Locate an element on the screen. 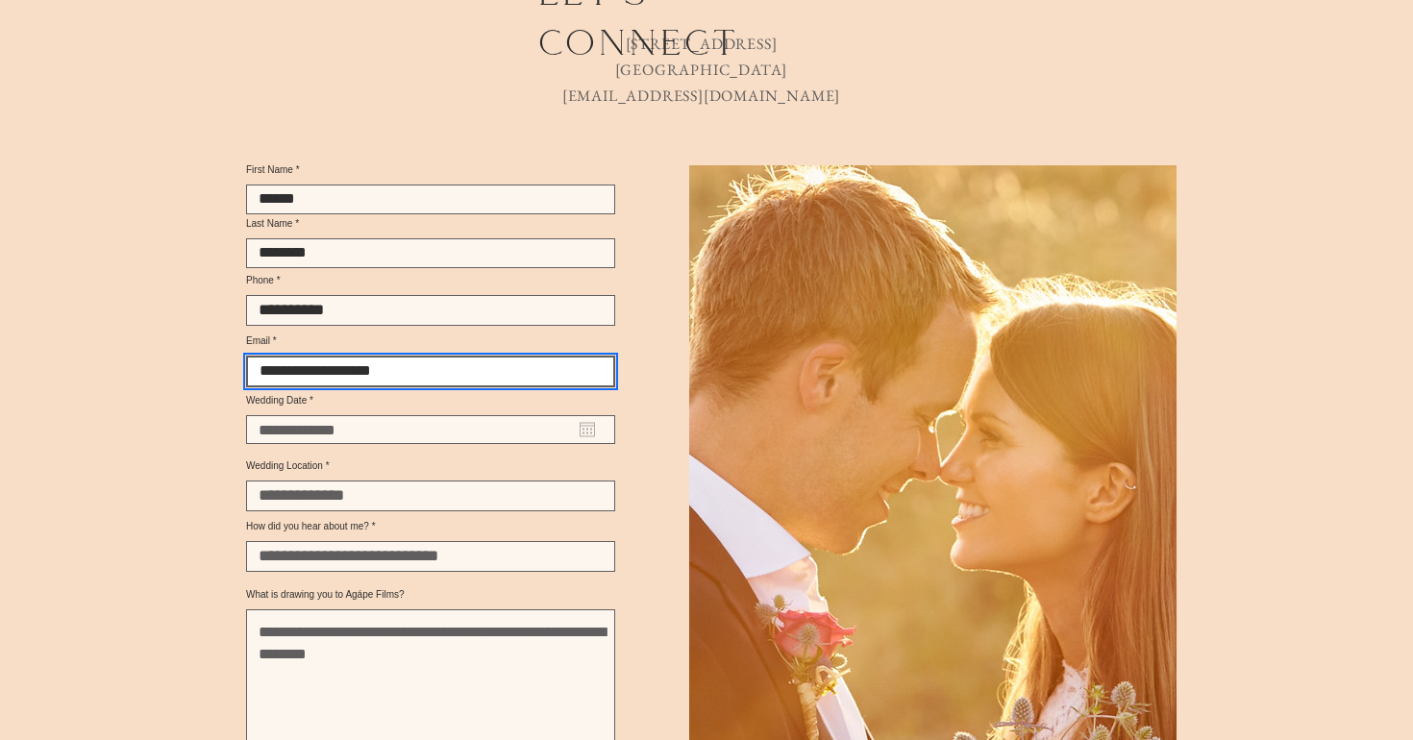 The width and height of the screenshot is (1413, 740). label: First Name is located at coordinates (431, 170).